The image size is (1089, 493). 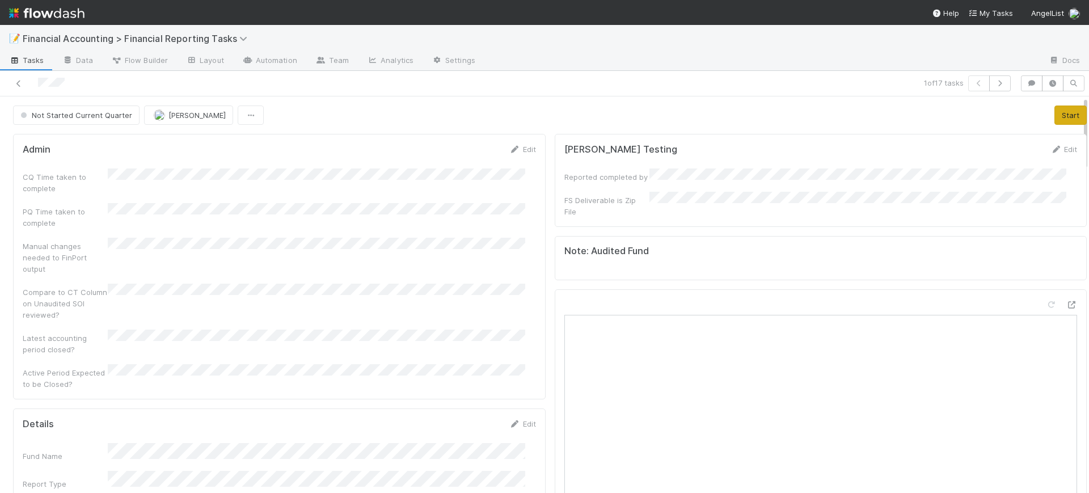 What do you see at coordinates (65, 257) in the screenshot?
I see `div: Manual changes needed to FinPort output` at bounding box center [65, 257].